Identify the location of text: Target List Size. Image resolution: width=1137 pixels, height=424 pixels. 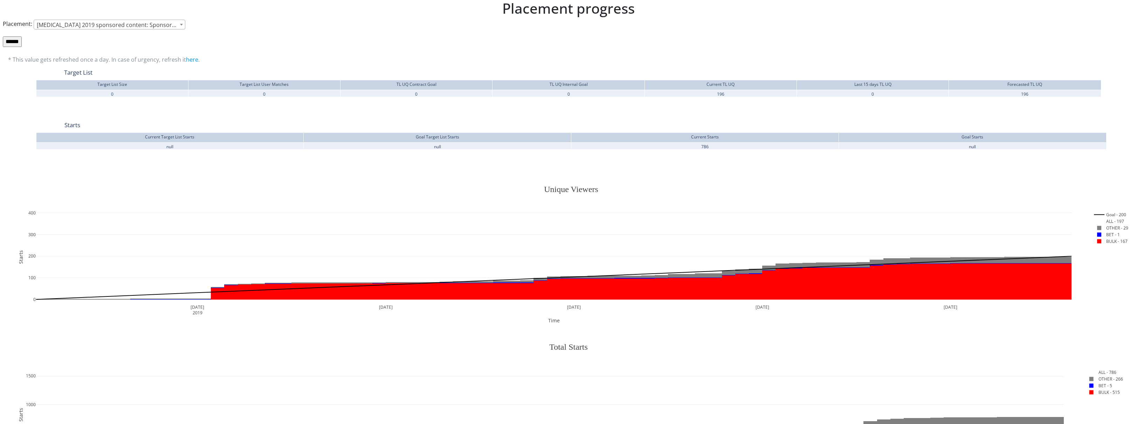
(112, 84).